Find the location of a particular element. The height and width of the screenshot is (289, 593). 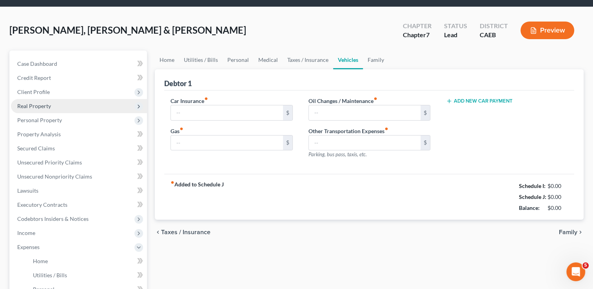

span: Executory Contracts is located at coordinates (42, 205).